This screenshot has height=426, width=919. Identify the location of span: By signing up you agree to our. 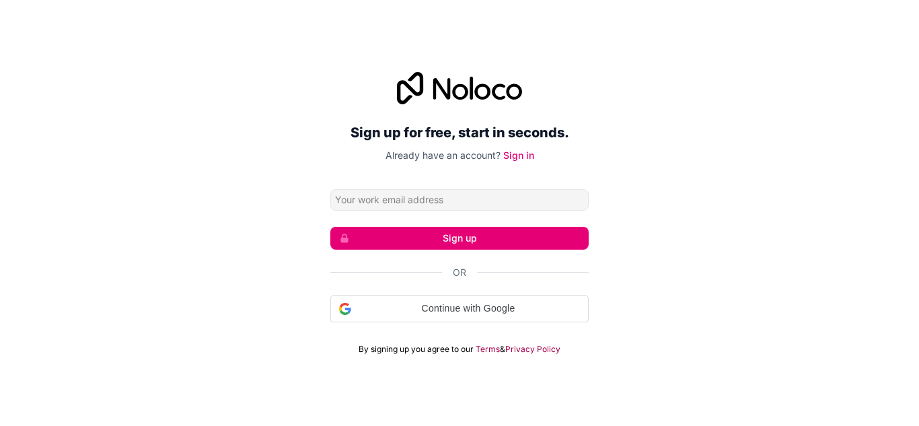
(416, 349).